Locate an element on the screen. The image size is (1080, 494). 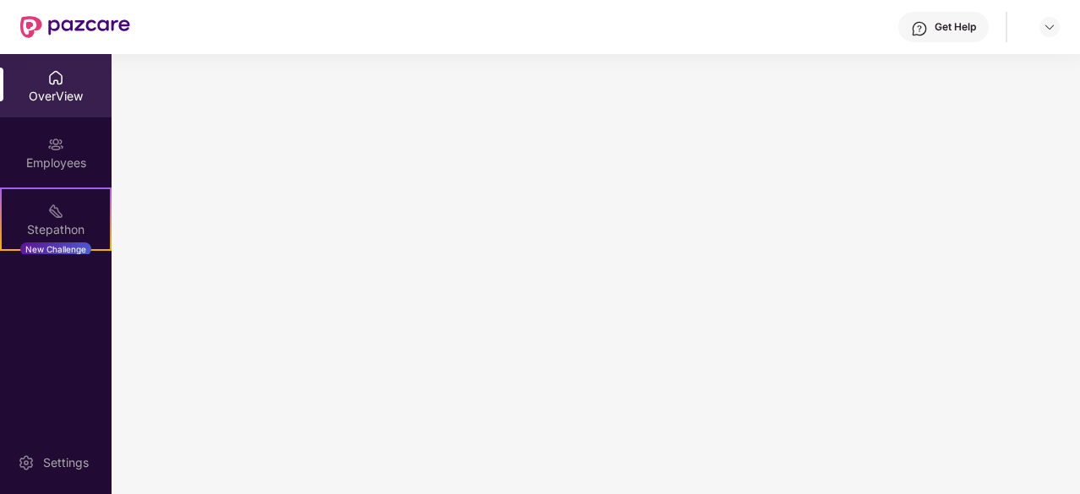
div: Stepathon is located at coordinates (56, 230).